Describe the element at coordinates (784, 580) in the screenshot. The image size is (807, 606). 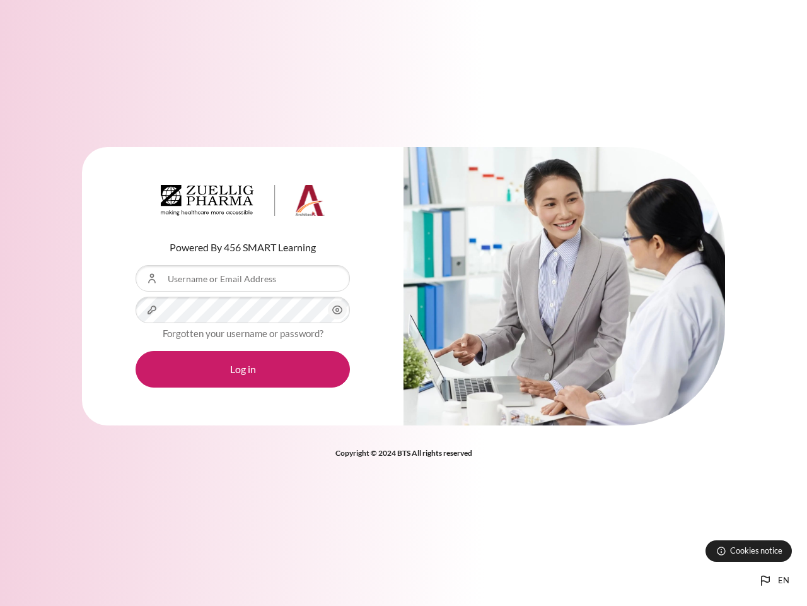
I see `span: en` at that location.